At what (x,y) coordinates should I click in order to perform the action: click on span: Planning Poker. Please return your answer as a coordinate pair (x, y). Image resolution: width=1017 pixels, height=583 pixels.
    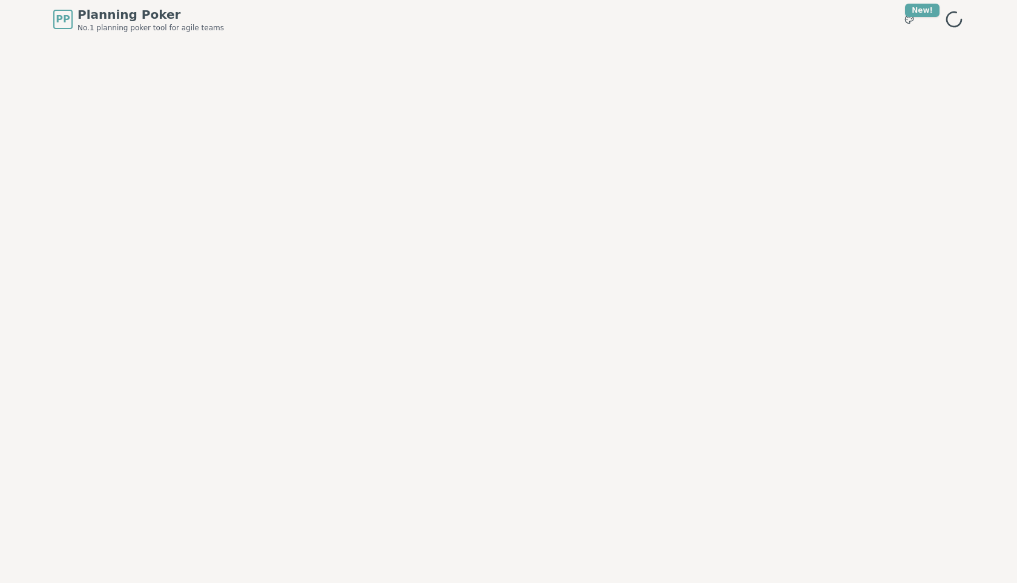
    Looking at the image, I should click on (151, 15).